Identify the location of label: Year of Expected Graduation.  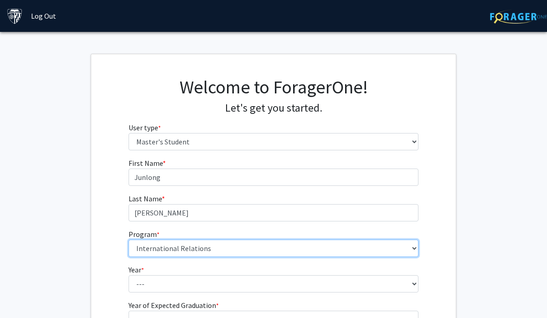
(174, 305).